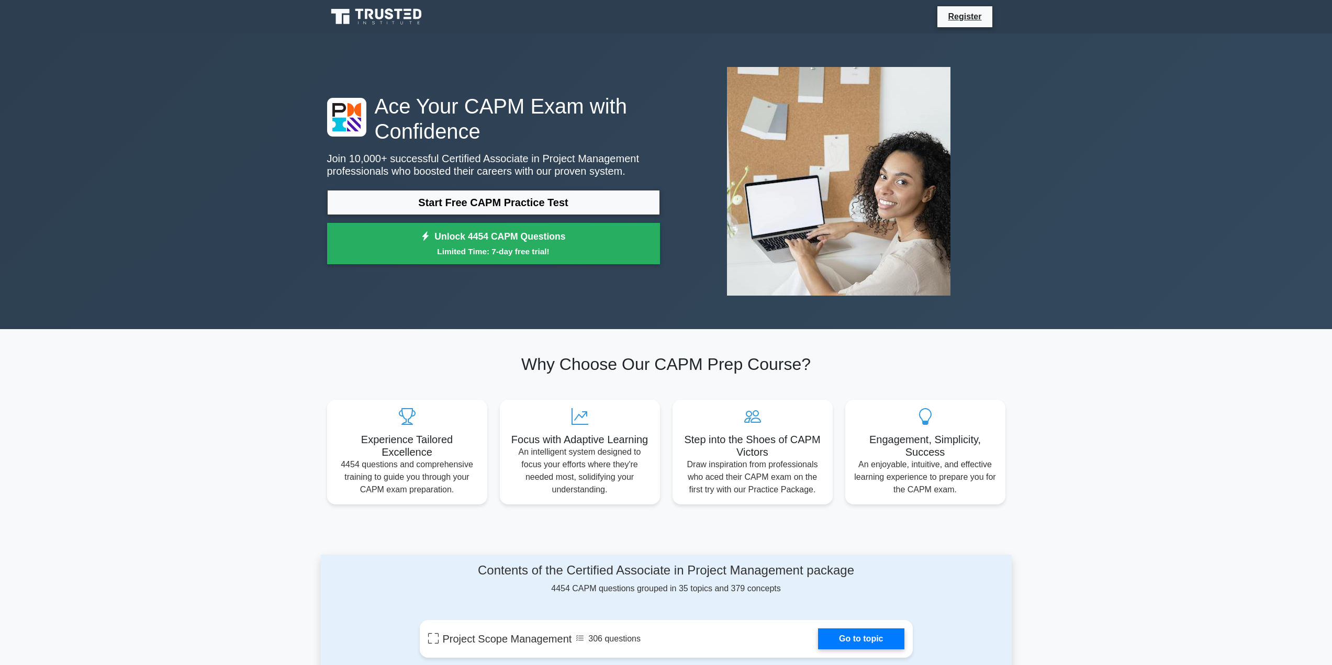 This screenshot has height=665, width=1332. Describe the element at coordinates (494, 165) in the screenshot. I see `p: Join 10,000+ successful Certified Associate in Project Management professionals who boosted their...` at that location.